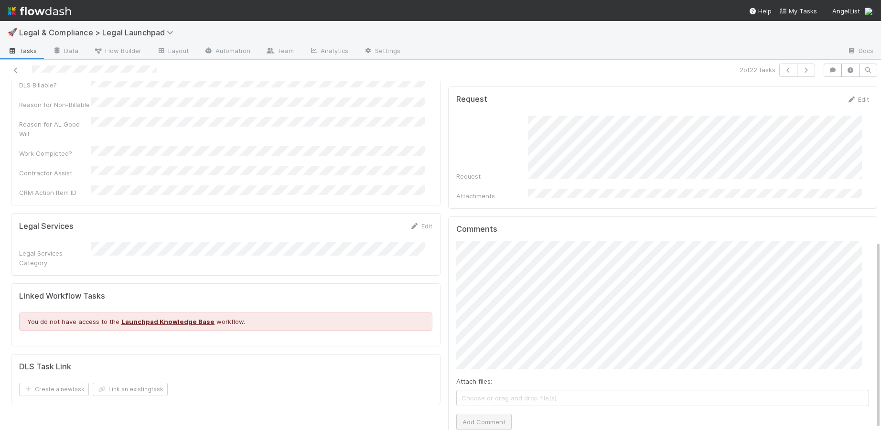  I want to click on div: DLS Billable?, so click(55, 85).